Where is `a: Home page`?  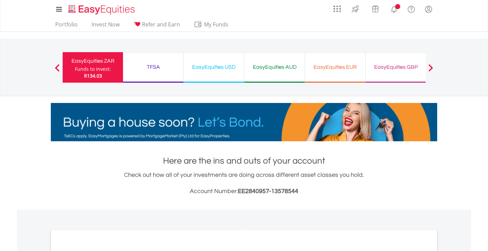
a: Home page is located at coordinates (101, 8).